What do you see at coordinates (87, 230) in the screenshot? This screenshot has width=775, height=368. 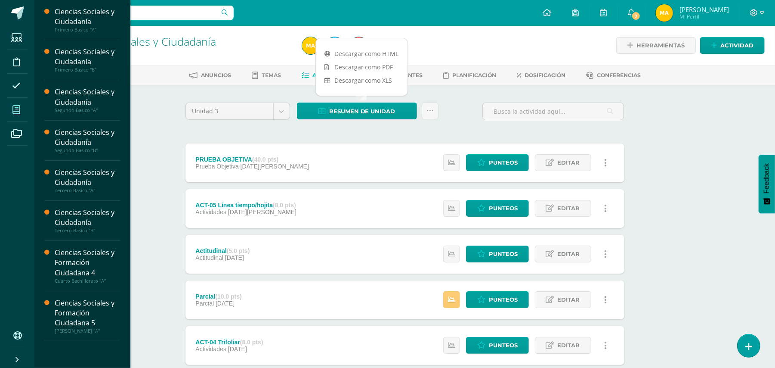 I see `div: Tercero Basico "B"` at bounding box center [87, 230].